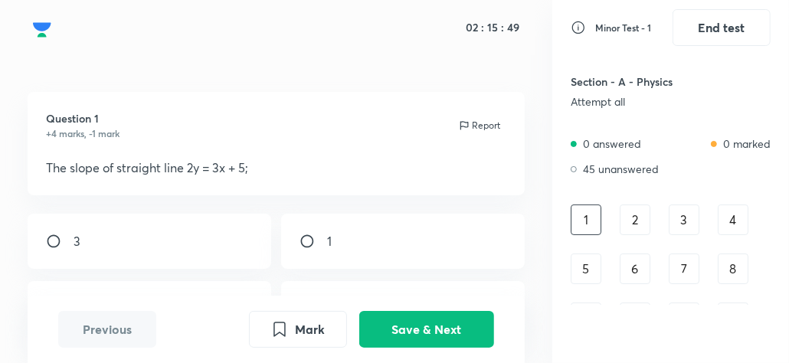 This screenshot has width=789, height=363. I want to click on div: Attempt all, so click(641, 102).